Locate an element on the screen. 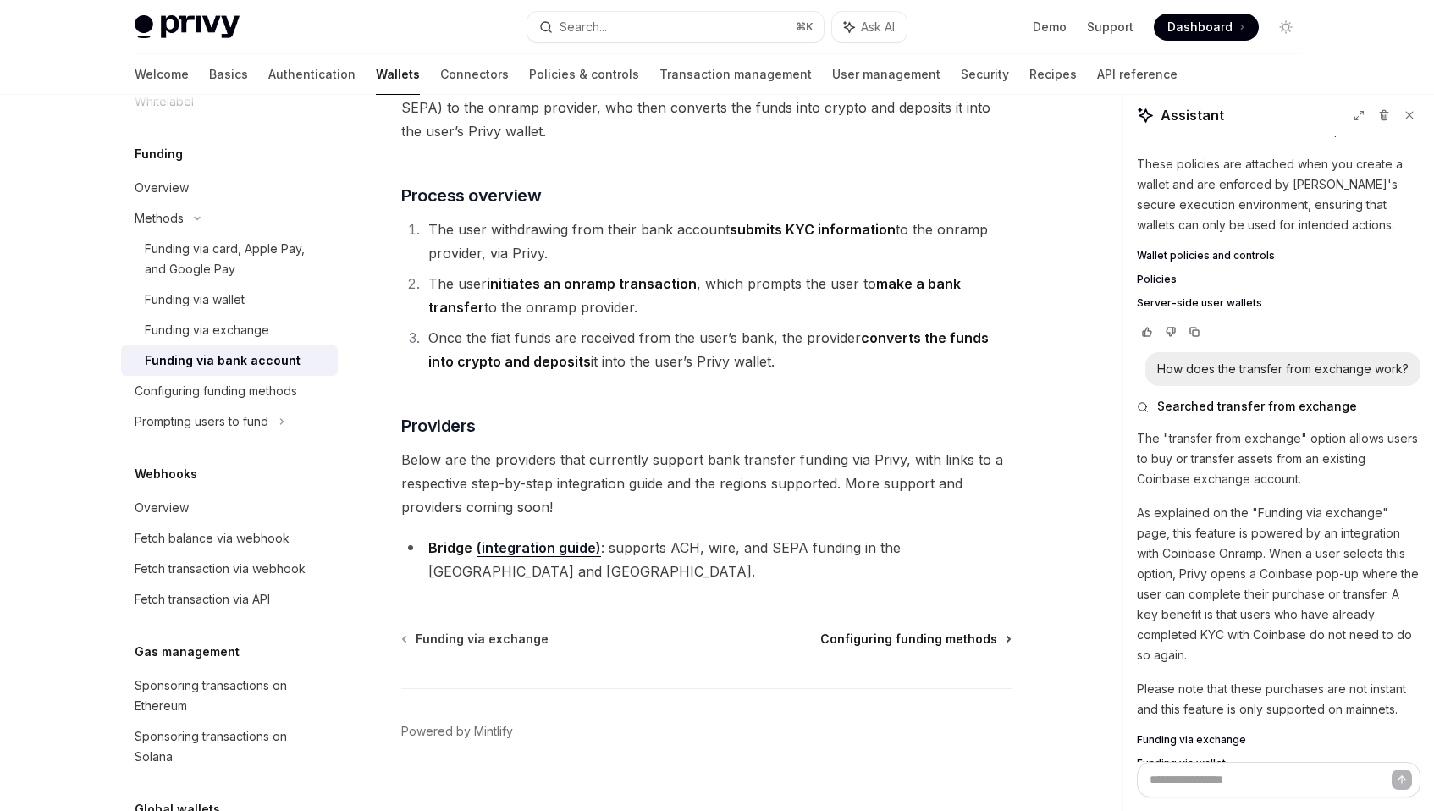 The image size is (1434, 811). a: Authentication is located at coordinates (312, 75).